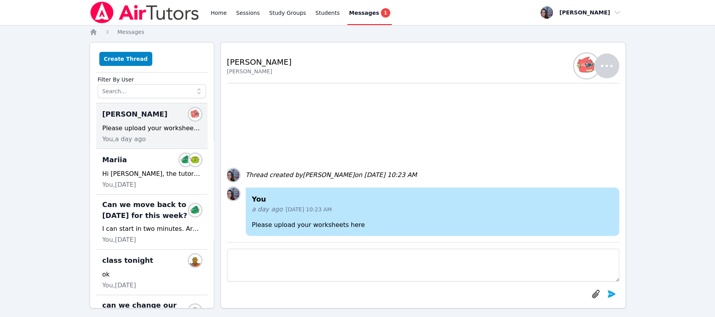  I want to click on span: a day ago, so click(267, 209).